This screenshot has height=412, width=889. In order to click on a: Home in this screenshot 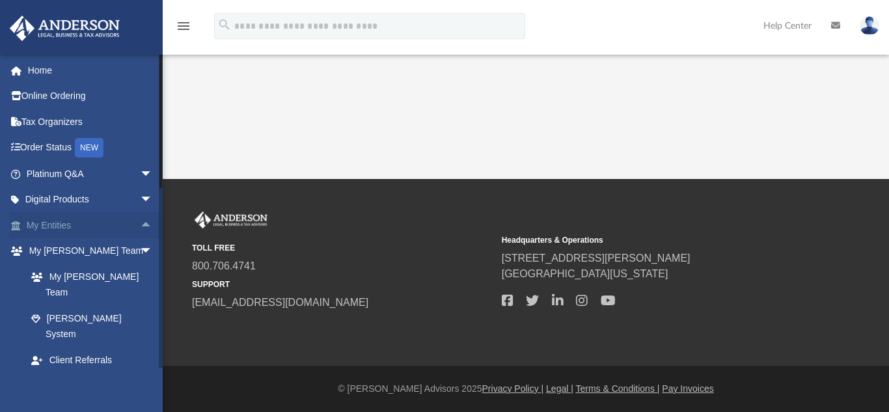, I will do `click(90, 70)`.